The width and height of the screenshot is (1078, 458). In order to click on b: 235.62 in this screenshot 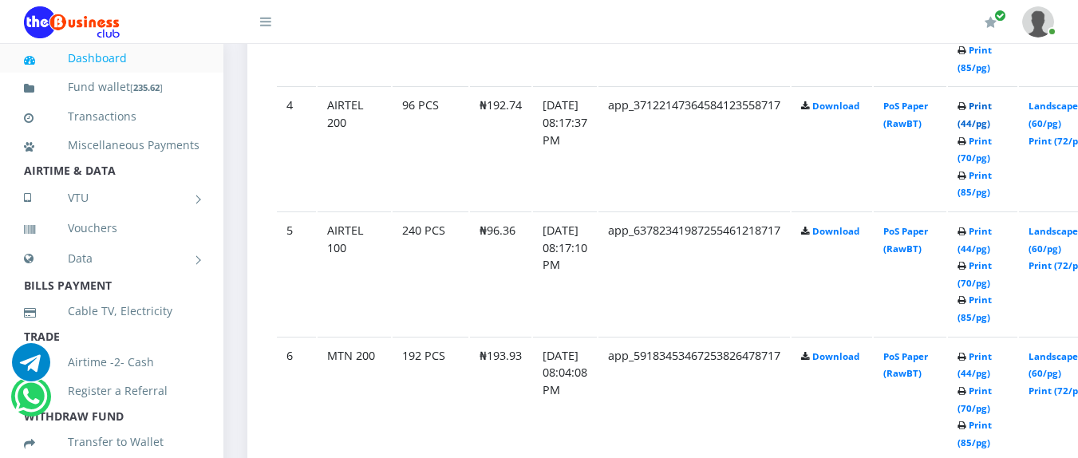, I will do `click(146, 87)`.